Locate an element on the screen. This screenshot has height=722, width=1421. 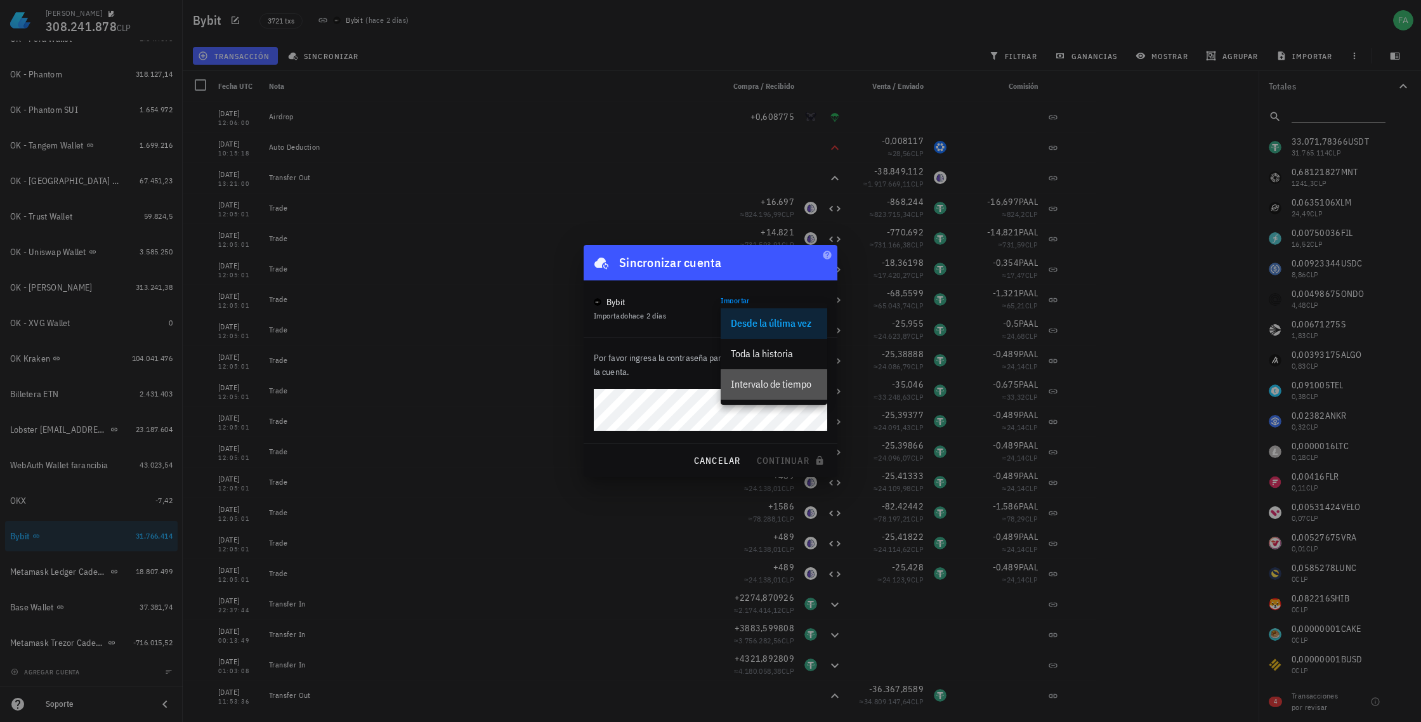
img: Bybit_Official is located at coordinates (598, 302).